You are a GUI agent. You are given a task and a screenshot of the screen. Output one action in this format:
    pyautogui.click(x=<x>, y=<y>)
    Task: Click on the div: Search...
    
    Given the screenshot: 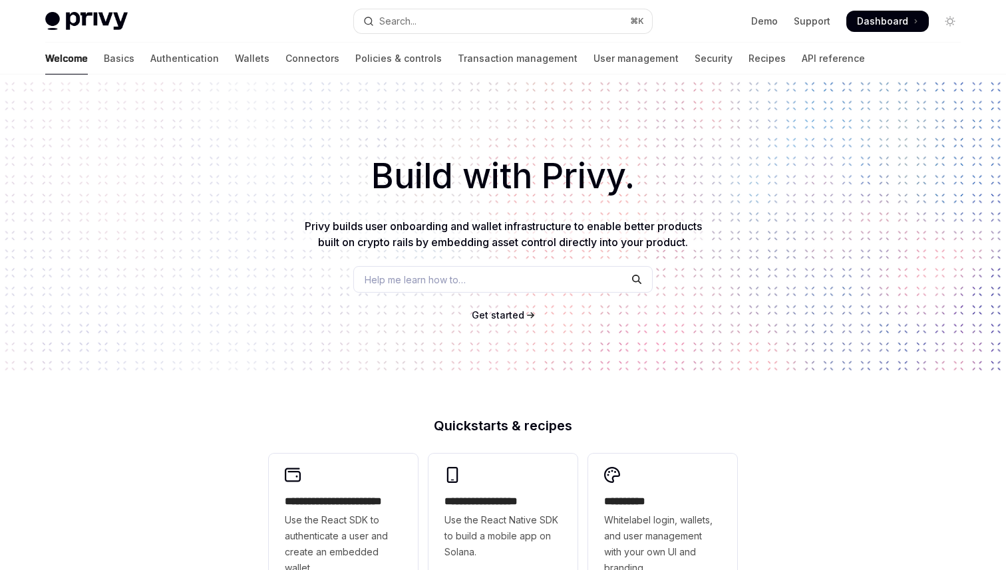 What is the action you would take?
    pyautogui.click(x=398, y=21)
    